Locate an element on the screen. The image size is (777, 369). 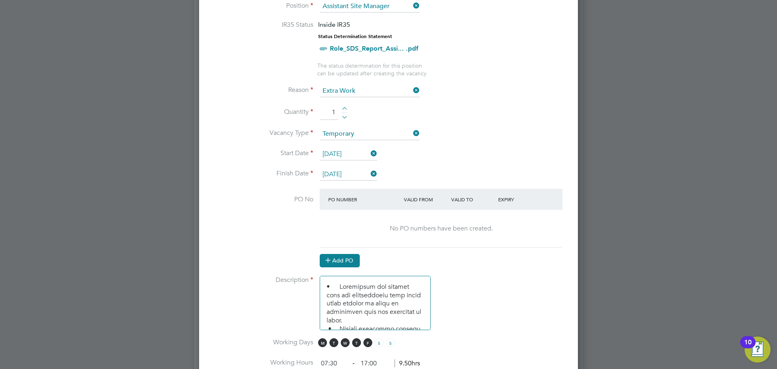
label: Description is located at coordinates (263, 280).